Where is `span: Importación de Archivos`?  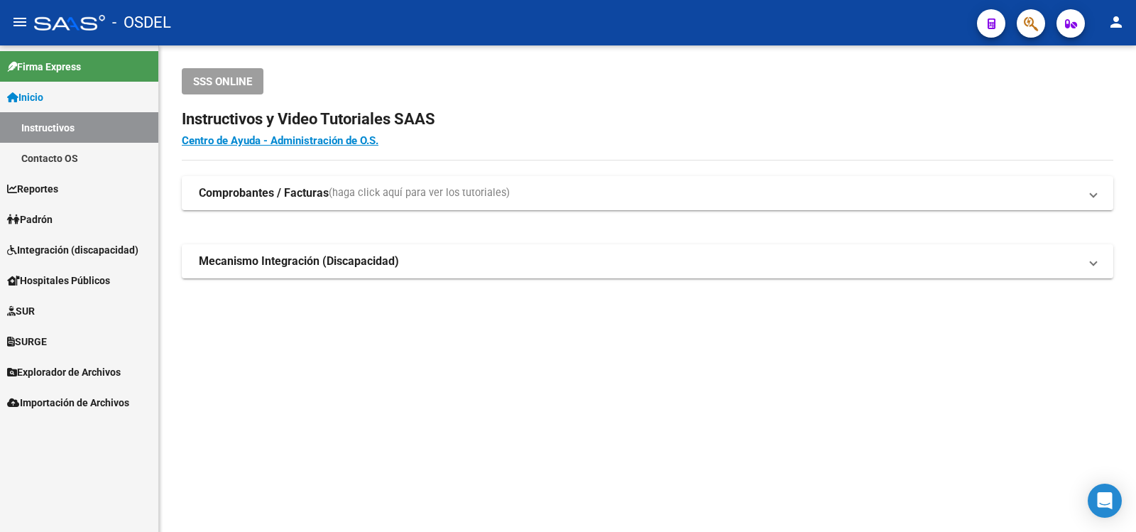
span: Importación de Archivos is located at coordinates (68, 403).